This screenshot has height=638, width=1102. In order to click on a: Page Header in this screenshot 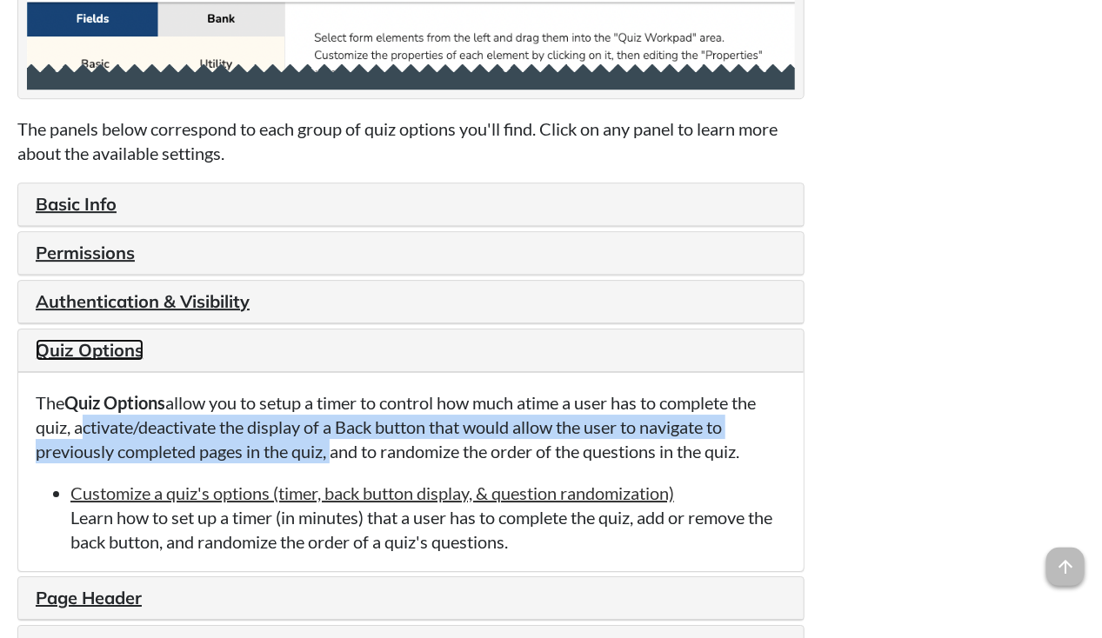, I will do `click(89, 598)`.